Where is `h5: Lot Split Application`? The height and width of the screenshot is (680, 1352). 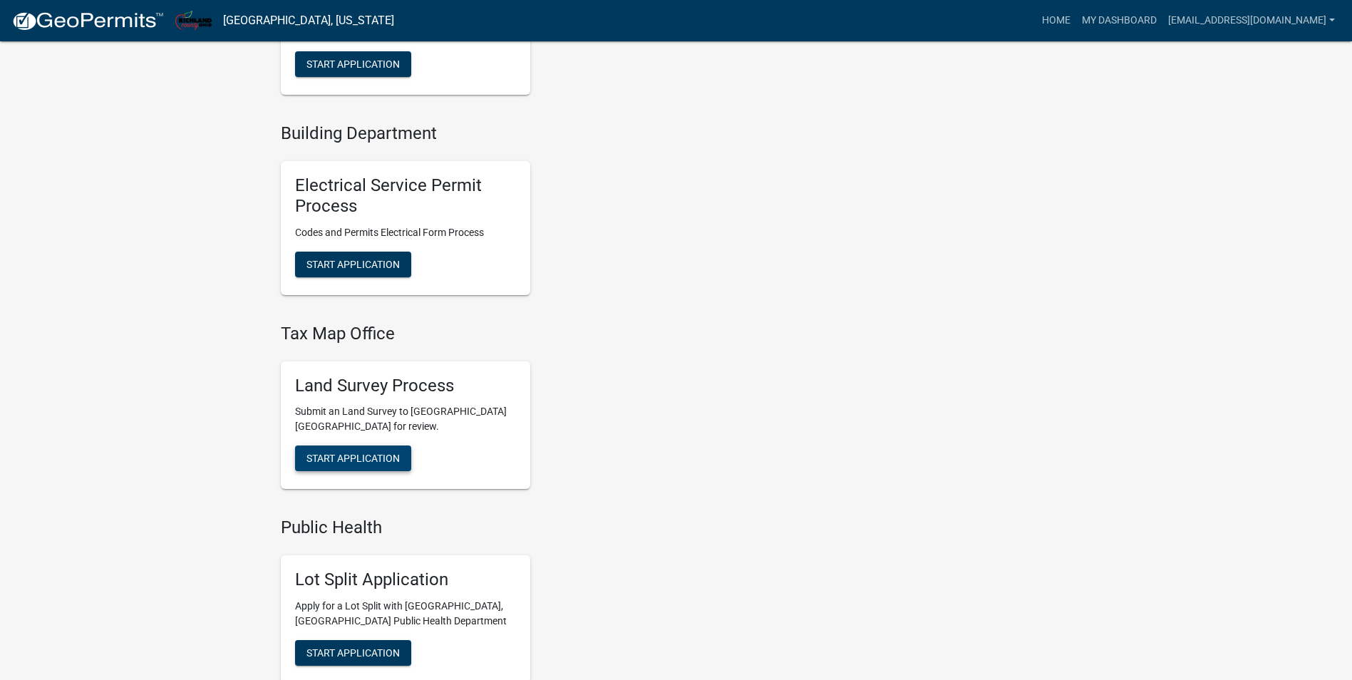
h5: Lot Split Application is located at coordinates (406, 579).